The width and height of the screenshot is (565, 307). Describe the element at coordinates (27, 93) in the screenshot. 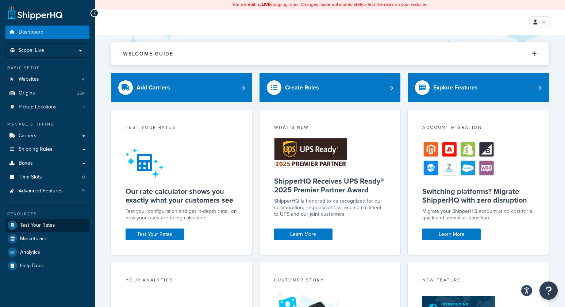

I see `span: Origins` at that location.